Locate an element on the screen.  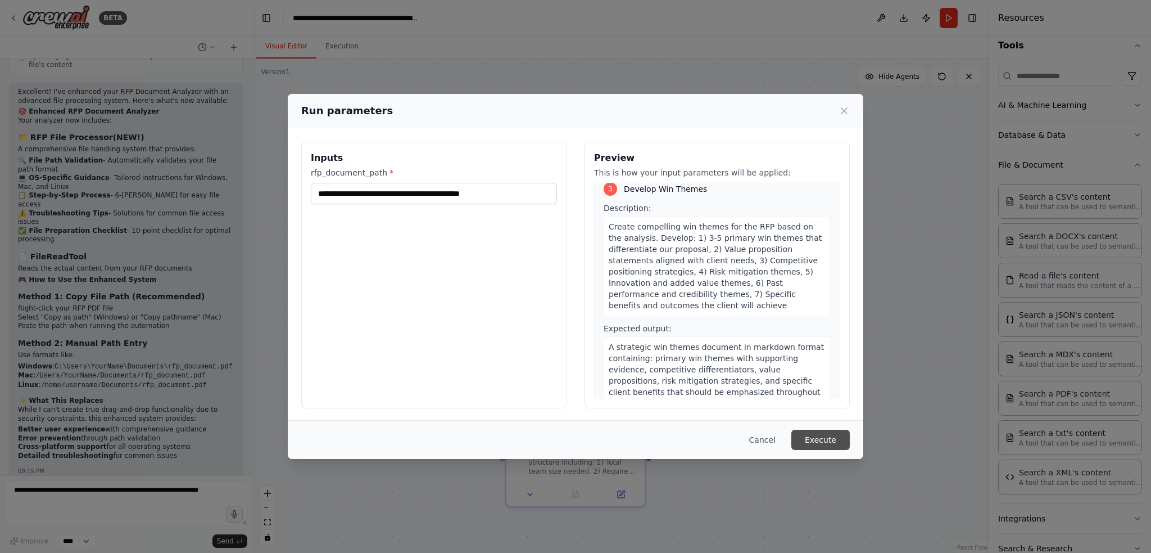
span: A strategic win themes document in markdown format containing: primary win themes with supporting... is located at coordinates (716, 375).